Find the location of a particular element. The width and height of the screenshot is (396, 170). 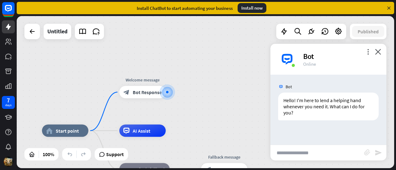

i: home_2 is located at coordinates (49, 131).